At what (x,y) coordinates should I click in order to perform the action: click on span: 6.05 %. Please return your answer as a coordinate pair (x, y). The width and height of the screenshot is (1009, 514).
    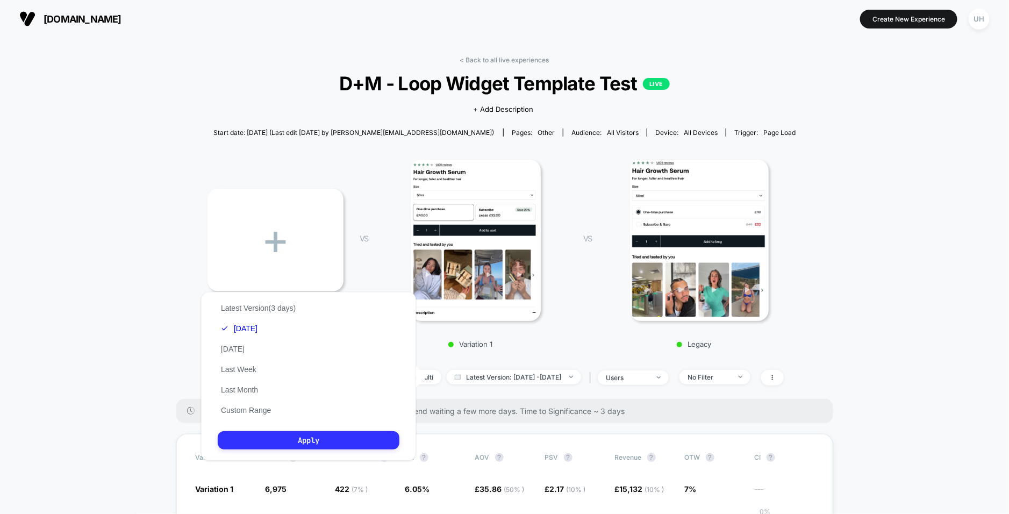
    Looking at the image, I should click on (418, 489).